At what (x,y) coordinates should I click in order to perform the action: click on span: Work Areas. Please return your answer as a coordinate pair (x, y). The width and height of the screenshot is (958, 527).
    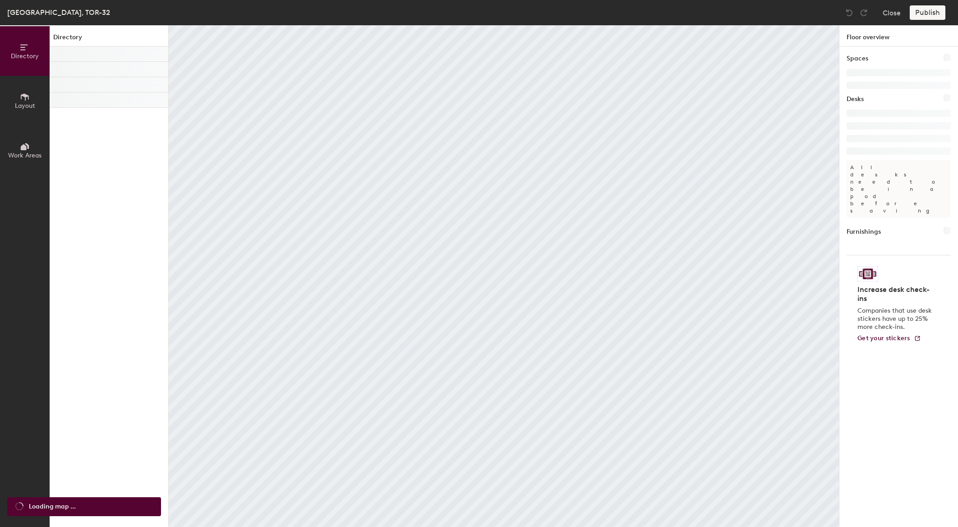
    Looking at the image, I should click on (25, 155).